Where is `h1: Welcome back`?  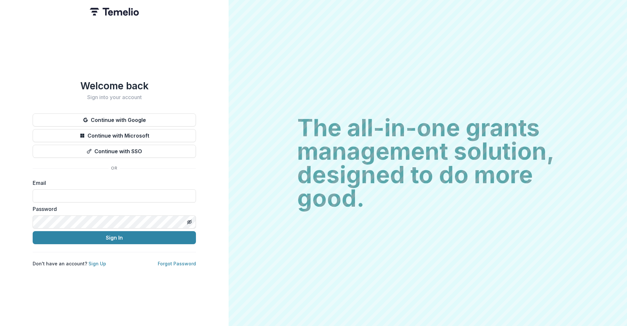 h1: Welcome back is located at coordinates (114, 86).